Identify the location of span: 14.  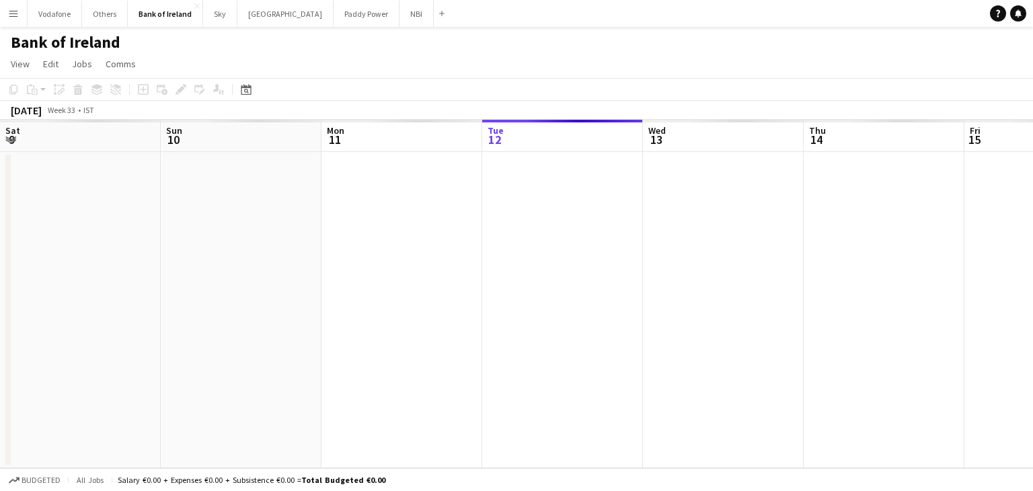
(817, 139).